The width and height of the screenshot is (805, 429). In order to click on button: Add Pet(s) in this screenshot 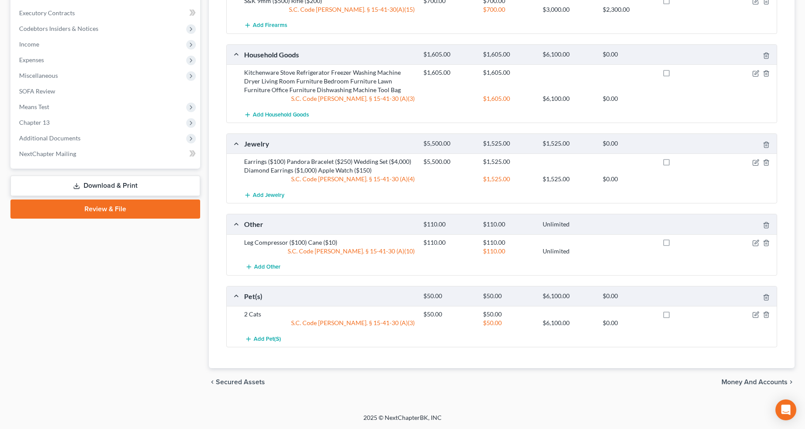, I will do `click(263, 339)`.